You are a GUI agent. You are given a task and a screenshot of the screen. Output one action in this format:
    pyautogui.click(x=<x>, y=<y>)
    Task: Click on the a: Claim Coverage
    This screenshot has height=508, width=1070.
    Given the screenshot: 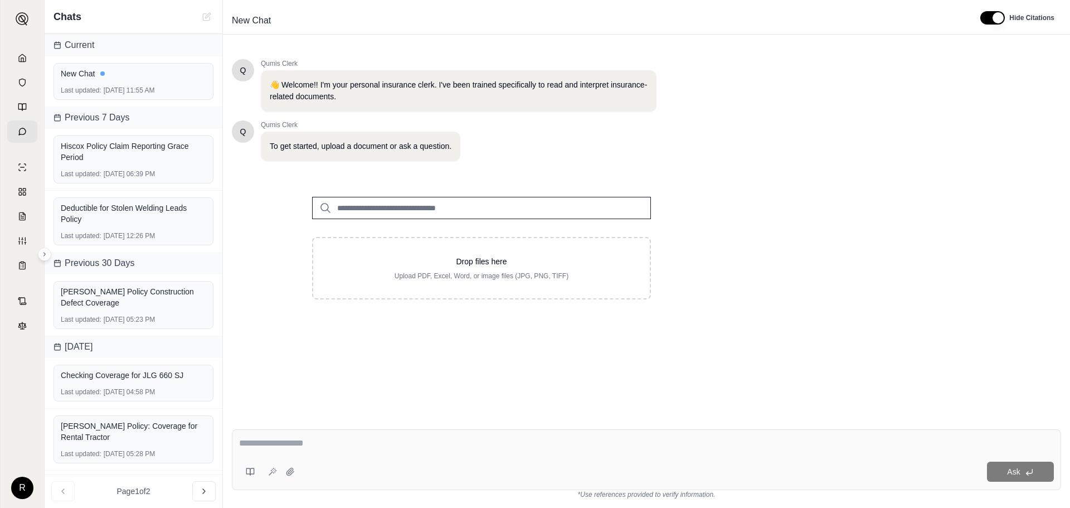 What is the action you would take?
    pyautogui.click(x=22, y=216)
    